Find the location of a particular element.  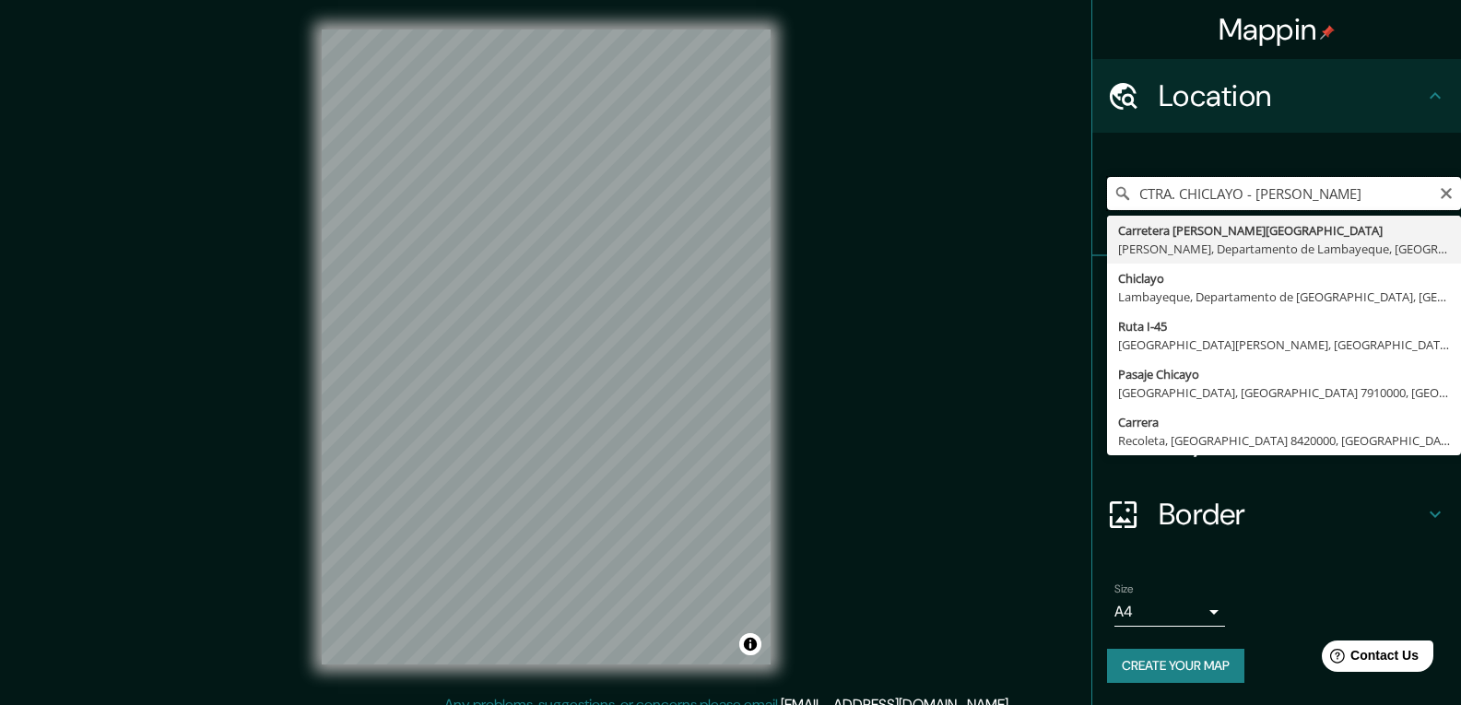

h4: Location is located at coordinates (1291, 96).